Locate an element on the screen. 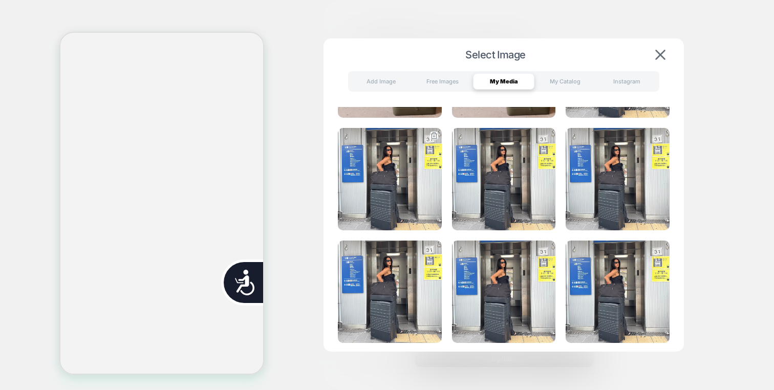 The width and height of the screenshot is (774, 390). div: My Media is located at coordinates (503, 81).